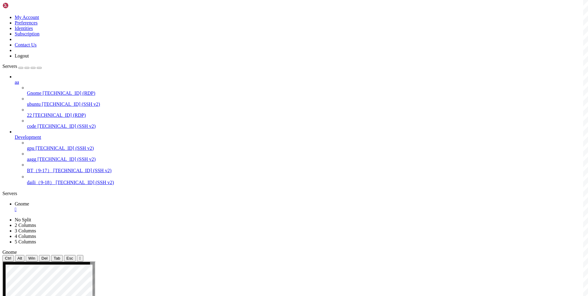 This screenshot has height=296, width=588. What do you see at coordinates (70, 258) in the screenshot?
I see `span: Esc` at bounding box center [70, 258].